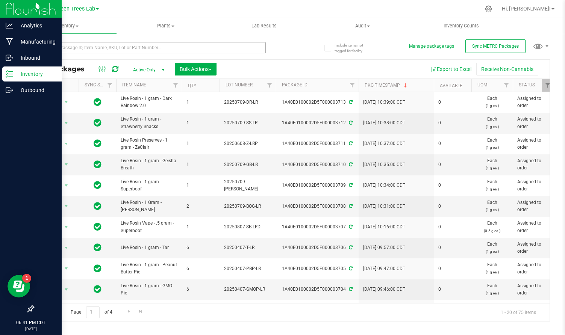  I want to click on span: Include items not tagged for facility, so click(353, 48).